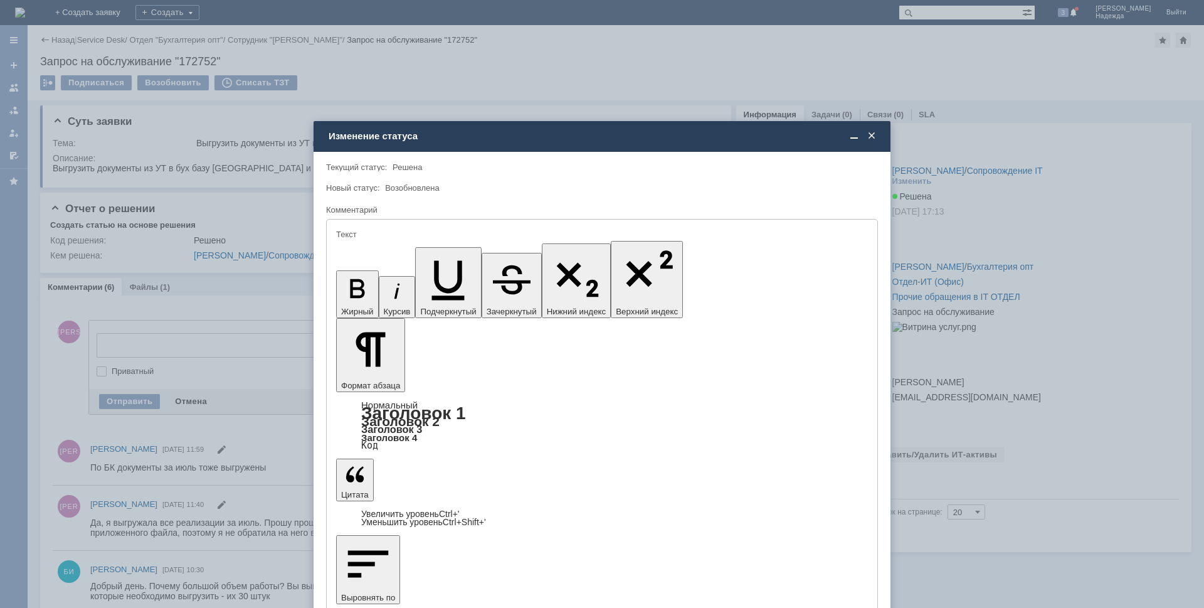 This screenshot has width=1204, height=608. Describe the element at coordinates (389, 437) in the screenshot. I see `a: Заголовок 4` at that location.